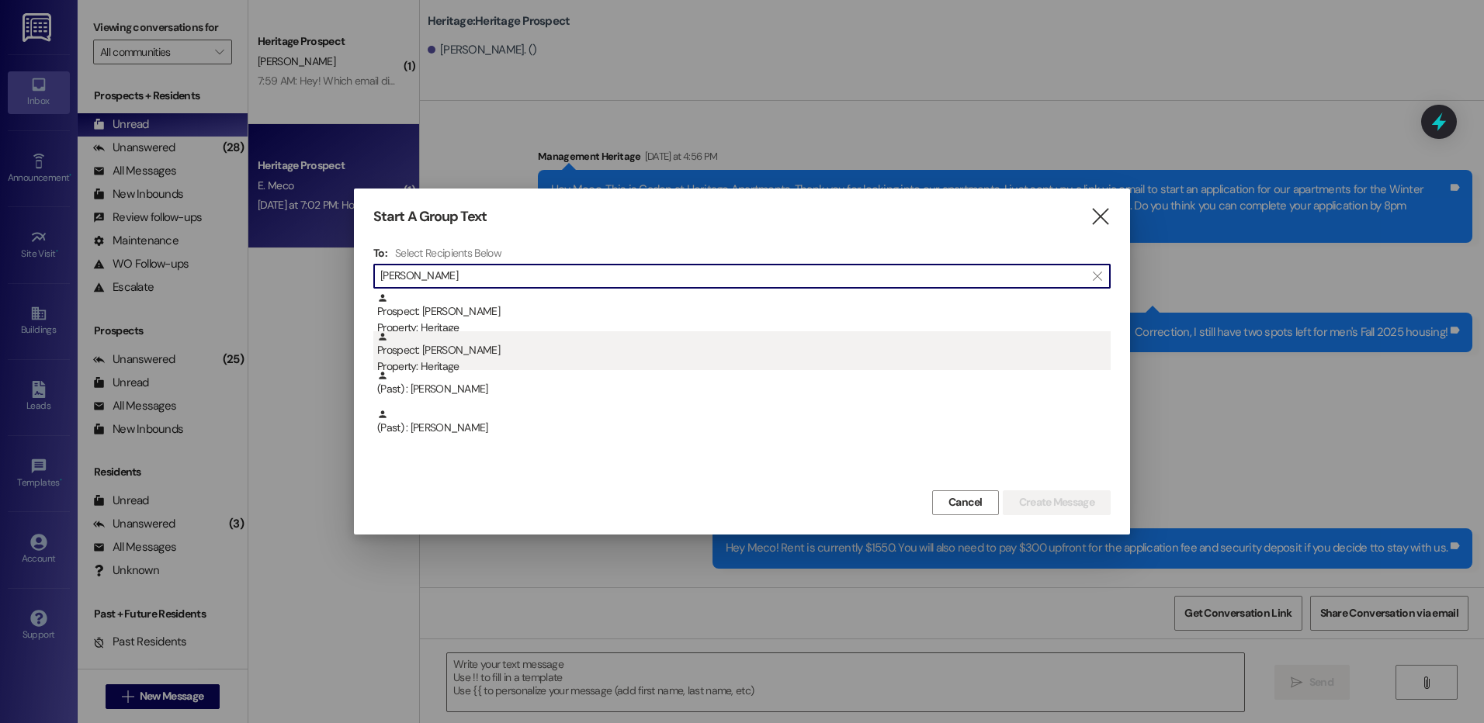 This screenshot has width=1484, height=723. I want to click on button: Cancel, so click(966, 503).